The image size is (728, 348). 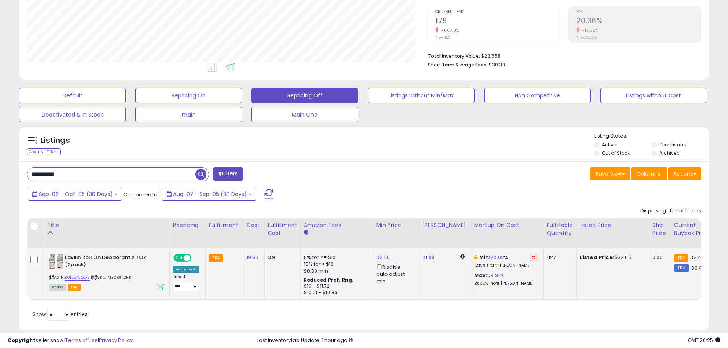 What do you see at coordinates (58, 287) in the screenshot?
I see `span: All listings currently available for purchase on Amazon` at bounding box center [58, 287].